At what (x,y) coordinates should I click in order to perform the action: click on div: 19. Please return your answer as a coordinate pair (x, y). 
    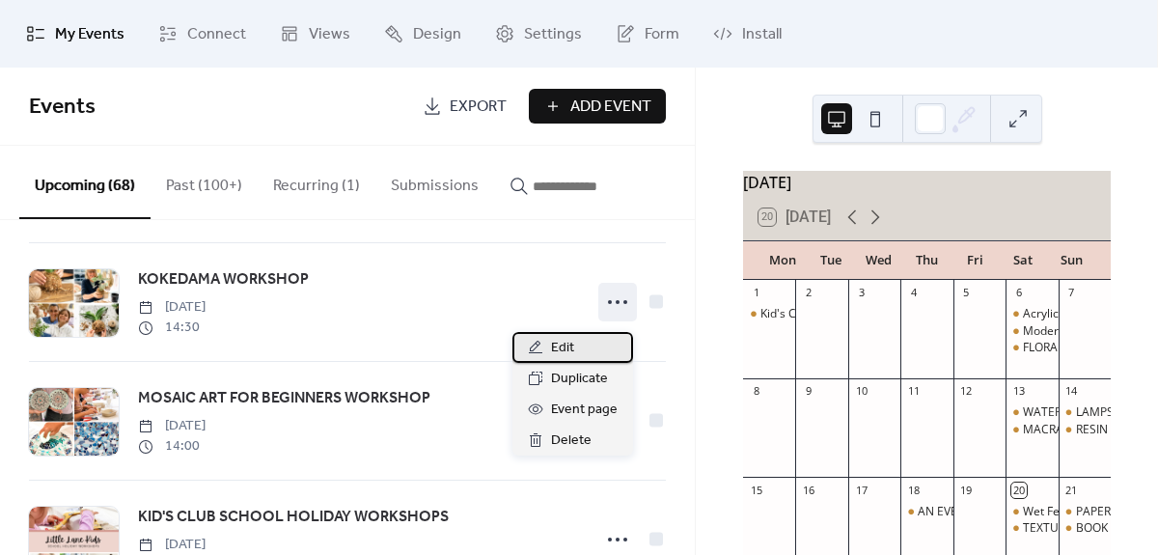
    Looking at the image, I should click on (966, 489).